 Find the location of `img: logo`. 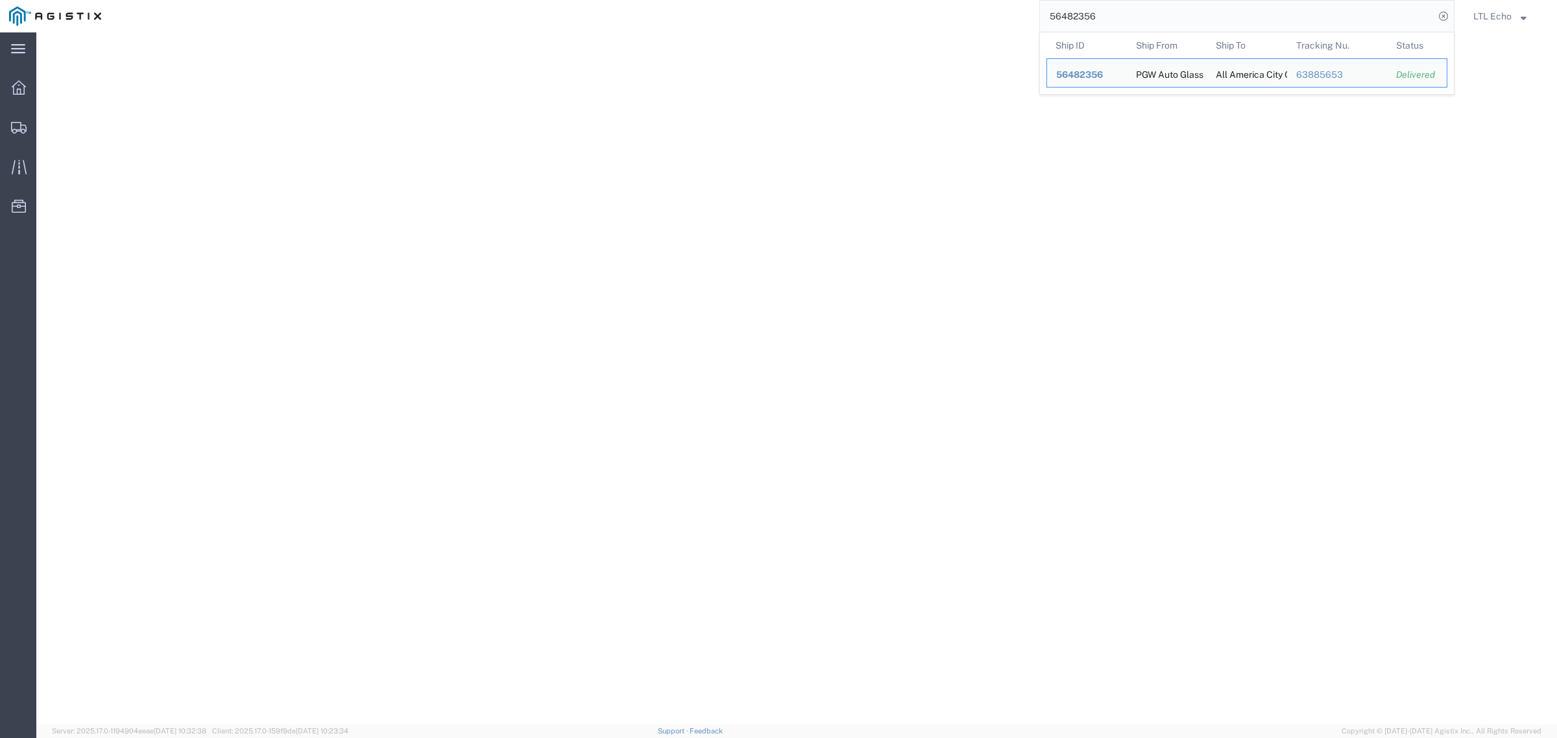

img: logo is located at coordinates (55, 16).